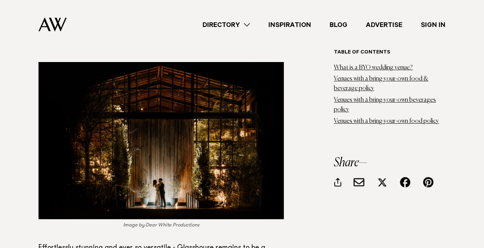 The height and width of the screenshot is (248, 484). I want to click on a: Advertise, so click(384, 25).